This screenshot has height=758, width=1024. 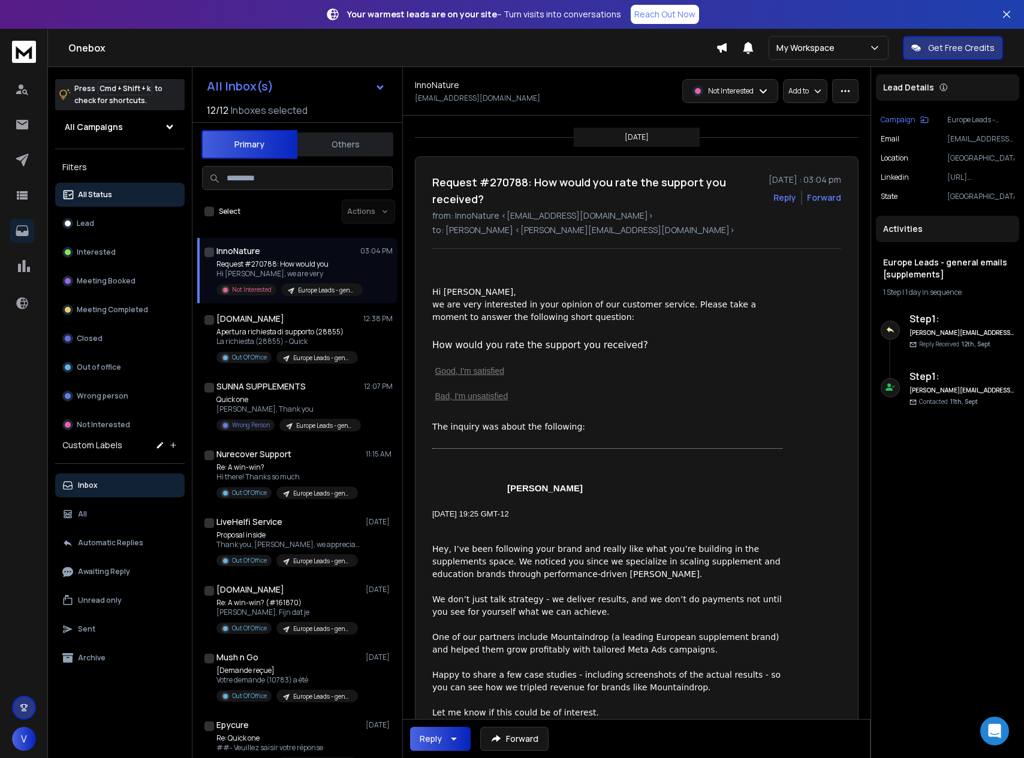 I want to click on p: Add to, so click(x=799, y=91).